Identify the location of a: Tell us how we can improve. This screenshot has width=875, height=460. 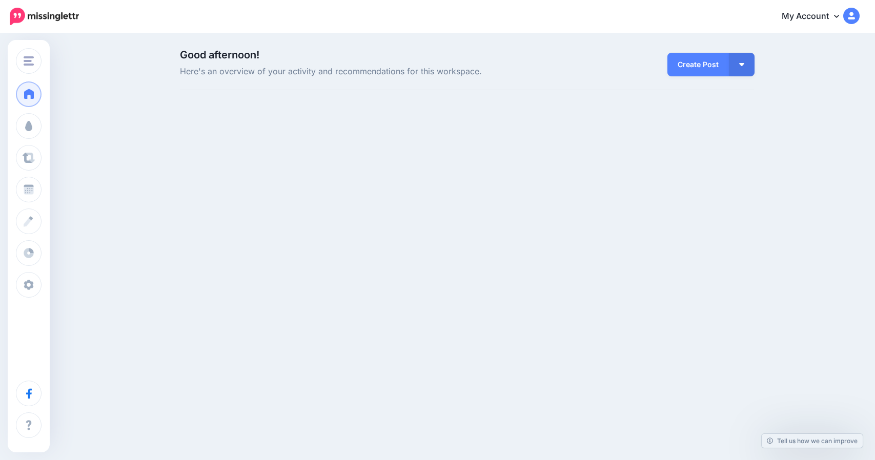
(812, 441).